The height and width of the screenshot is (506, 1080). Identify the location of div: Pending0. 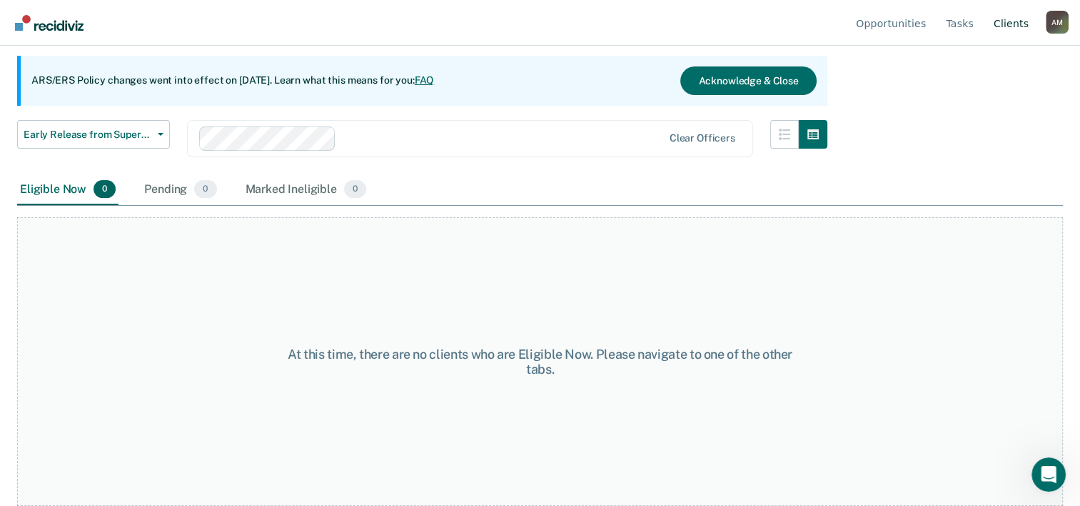
(180, 190).